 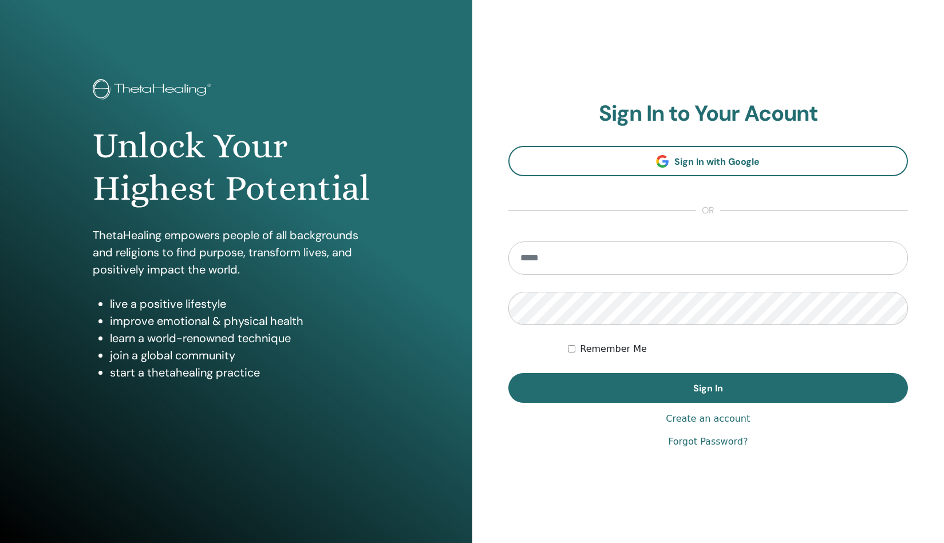 What do you see at coordinates (244, 304) in the screenshot?
I see `li: live a positive lifestyle` at bounding box center [244, 304].